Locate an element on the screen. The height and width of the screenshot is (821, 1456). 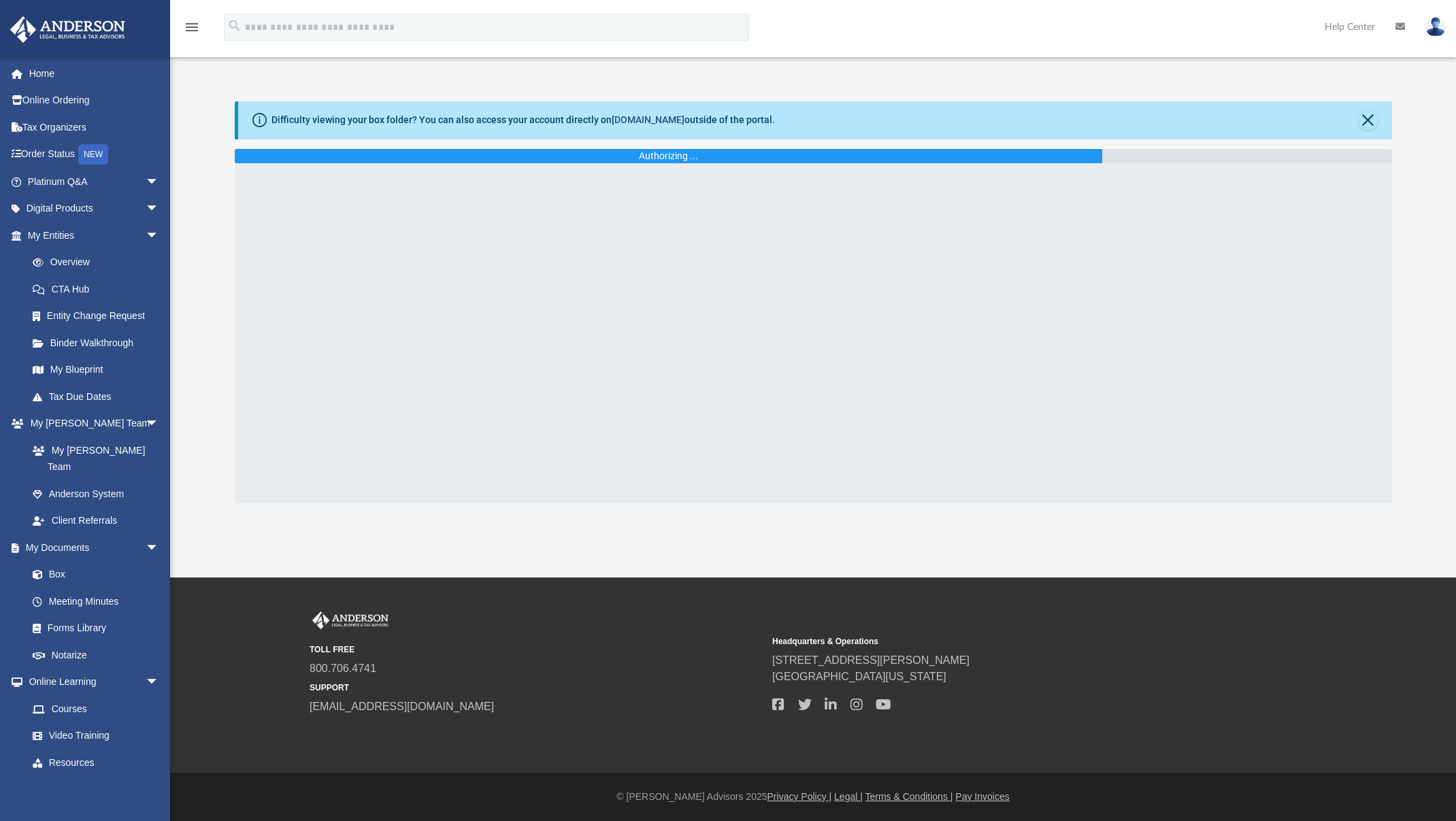
a: Platinum Q&Aarrow_drop_down is located at coordinates (94, 182).